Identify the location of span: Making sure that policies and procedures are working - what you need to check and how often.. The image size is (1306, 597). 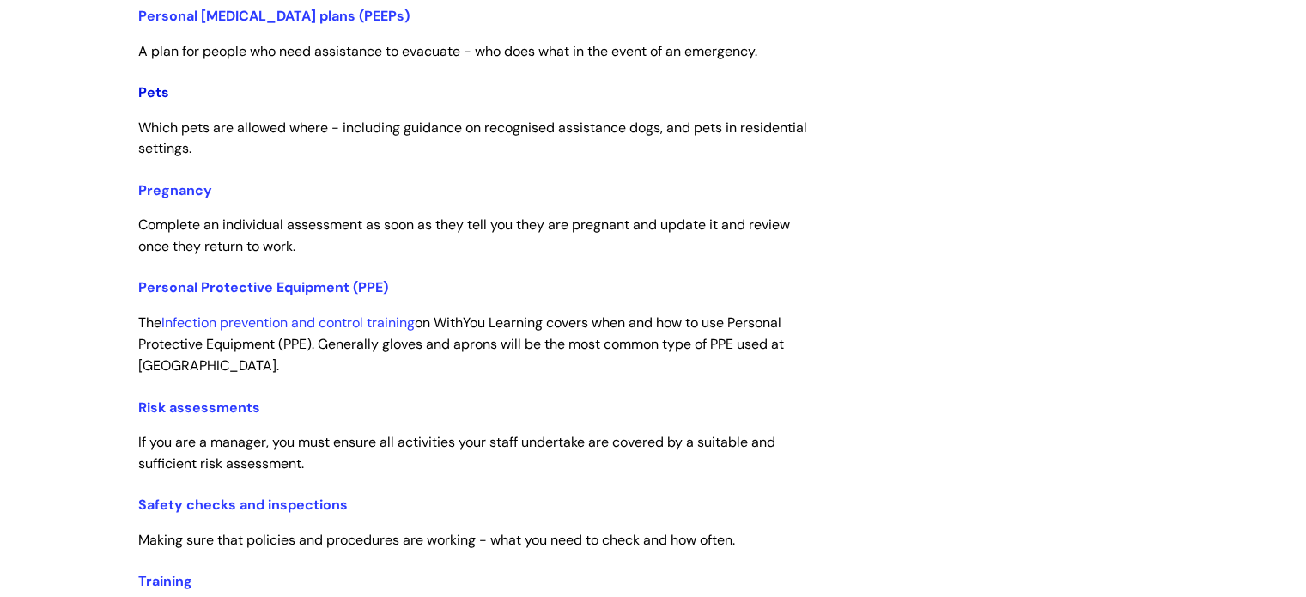
(436, 538).